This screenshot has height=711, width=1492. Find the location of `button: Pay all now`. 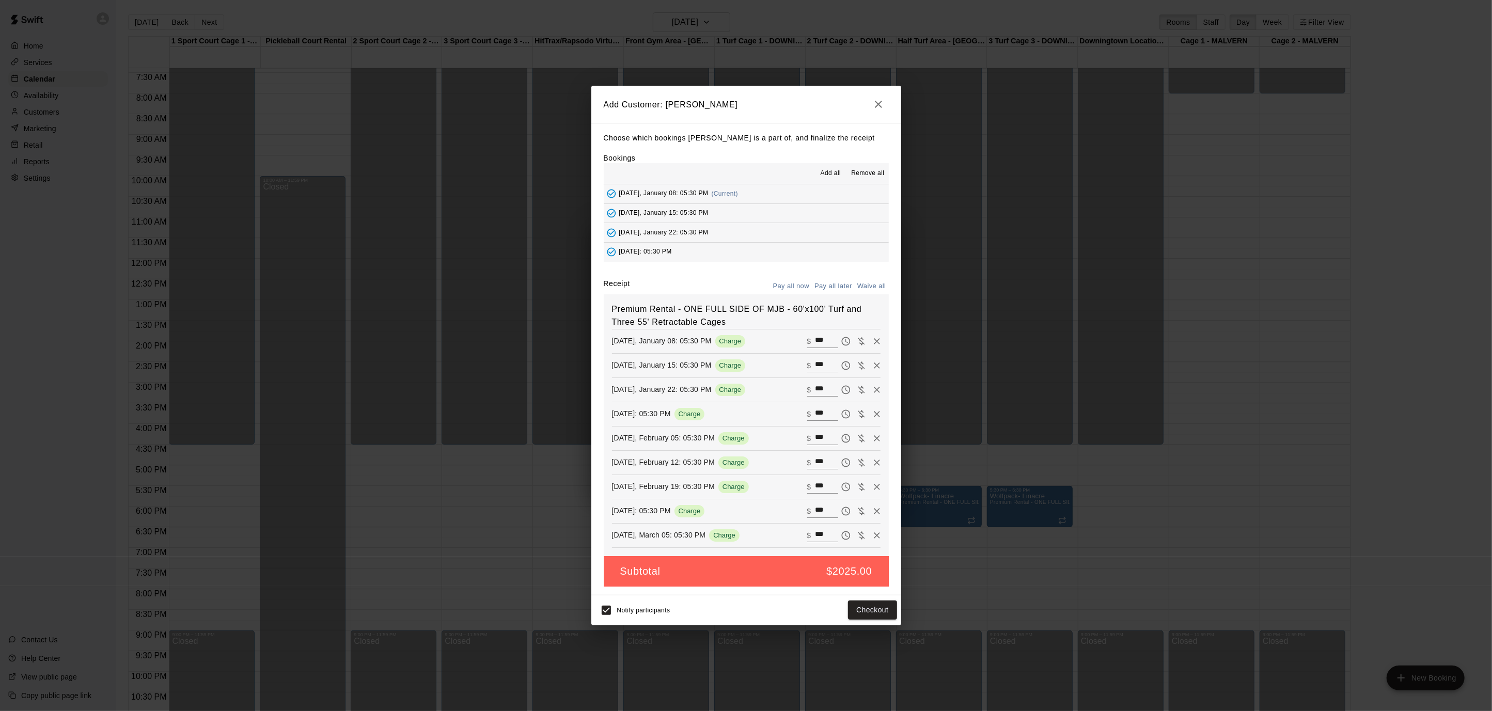

button: Pay all now is located at coordinates (791, 286).